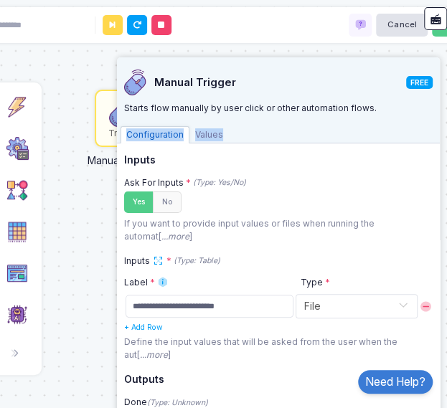 The width and height of the screenshot is (447, 408). I want to click on img: category.png, so click(17, 232).